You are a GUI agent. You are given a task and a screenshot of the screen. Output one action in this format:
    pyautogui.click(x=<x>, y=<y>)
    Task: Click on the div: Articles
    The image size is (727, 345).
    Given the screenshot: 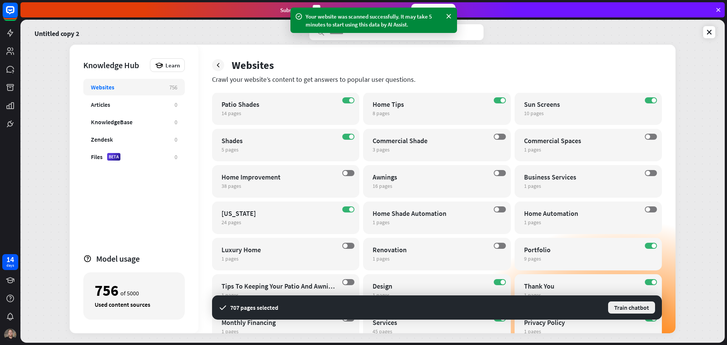 What is the action you would take?
    pyautogui.click(x=100, y=104)
    